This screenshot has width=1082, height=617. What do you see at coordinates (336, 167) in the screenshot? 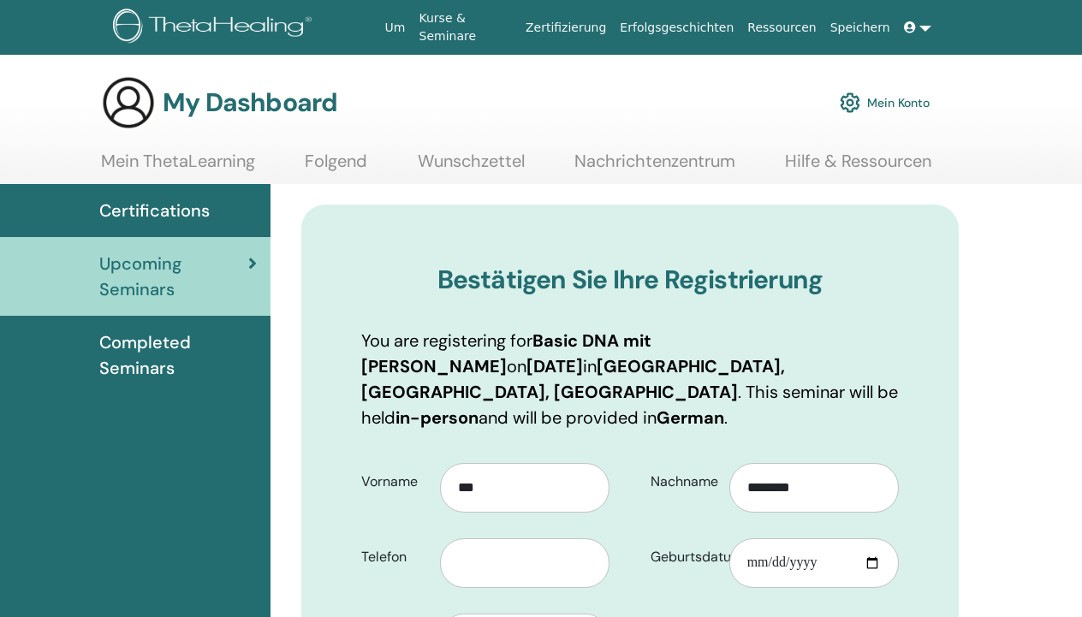
I see `a: Folgend` at bounding box center [336, 167].